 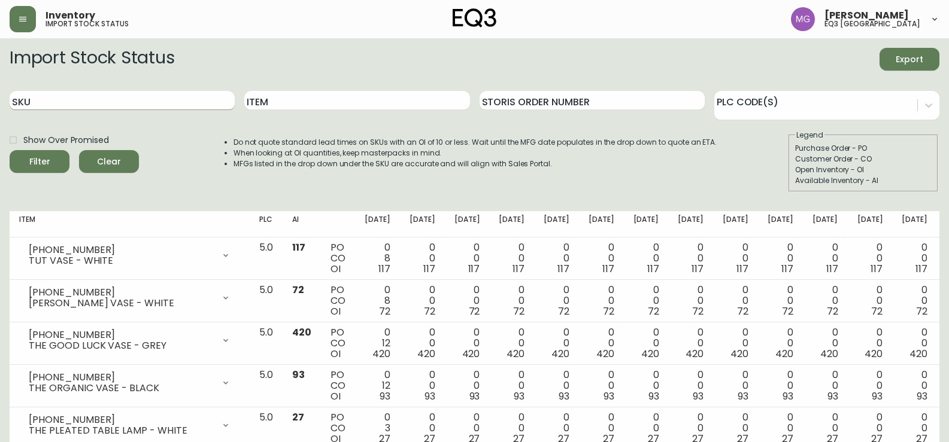 What do you see at coordinates (121, 388) in the screenshot?
I see `div: THE ORGANIC VASE - BLACK` at bounding box center [121, 388].